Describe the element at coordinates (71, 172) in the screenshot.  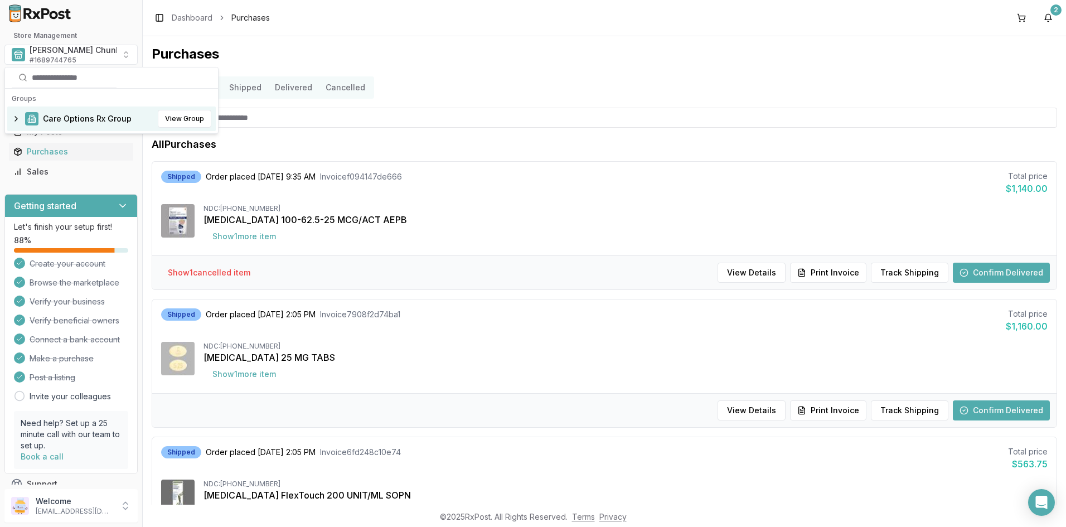
I see `div: Sales` at that location.